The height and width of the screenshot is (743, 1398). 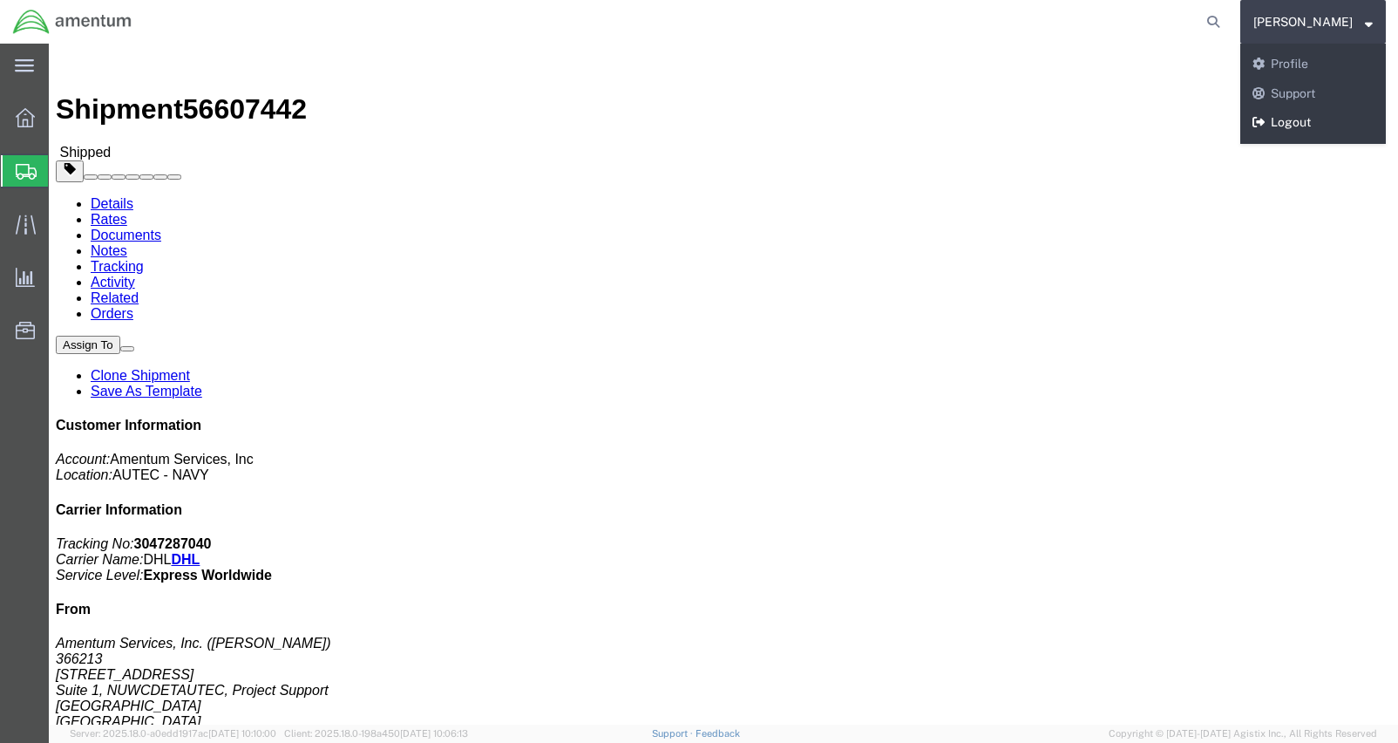 I want to click on span: Server: 2025.18.0-a0edd1917ac, so click(x=173, y=733).